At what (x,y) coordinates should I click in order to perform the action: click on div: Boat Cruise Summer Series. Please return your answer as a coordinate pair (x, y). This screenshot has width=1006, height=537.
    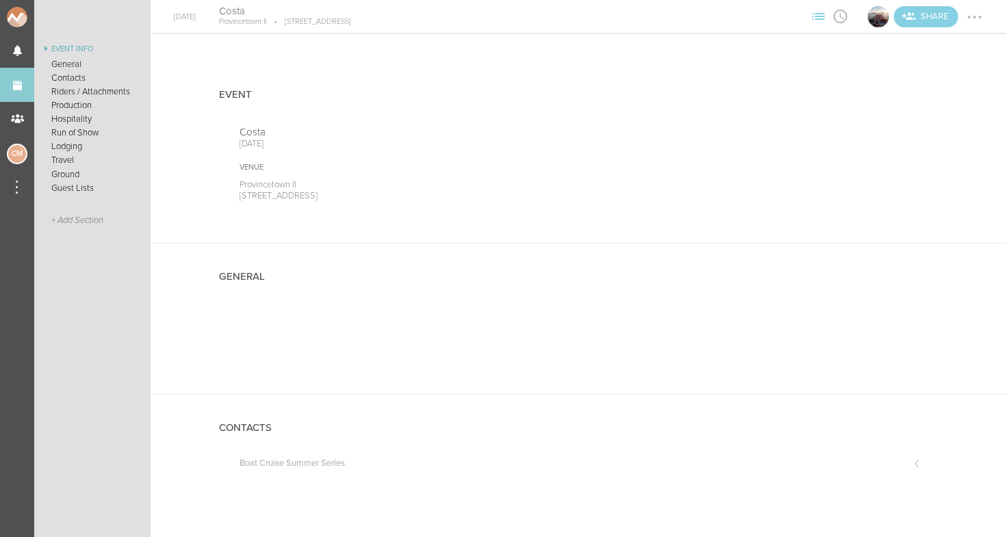
    Looking at the image, I should click on (878, 16).